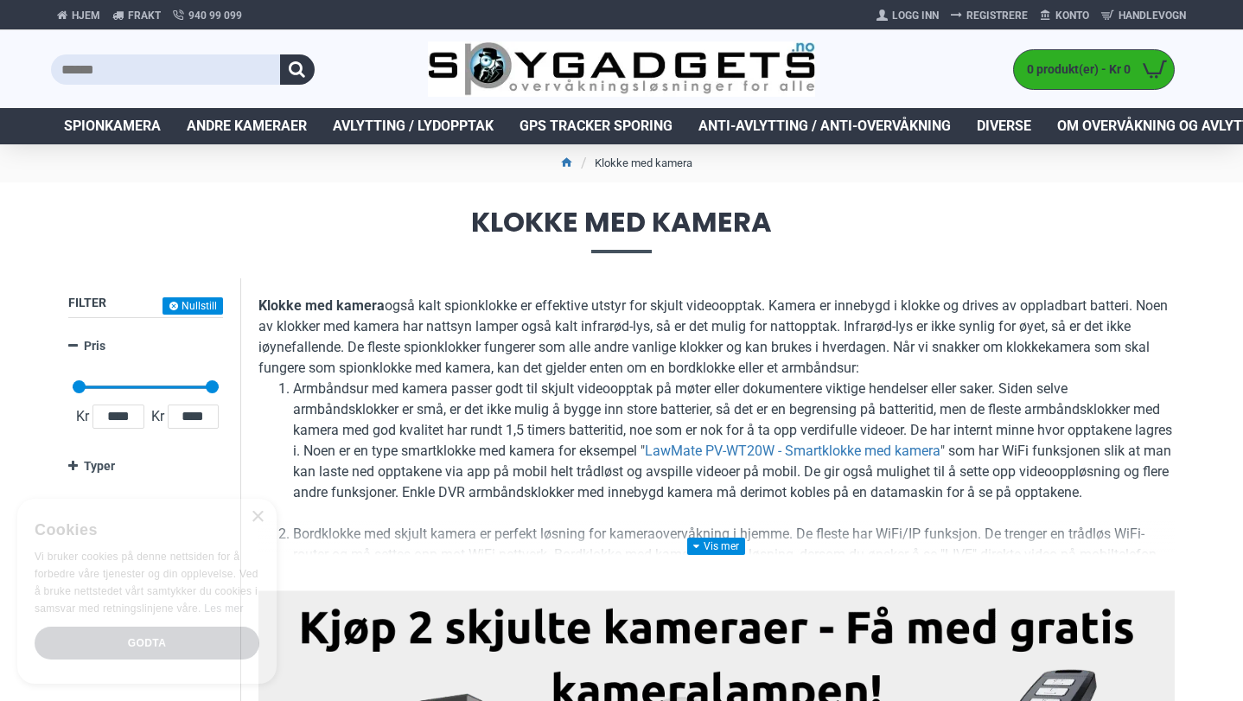 The height and width of the screenshot is (701, 1243). What do you see at coordinates (215, 16) in the screenshot?
I see `span: 940 99 099` at bounding box center [215, 16].